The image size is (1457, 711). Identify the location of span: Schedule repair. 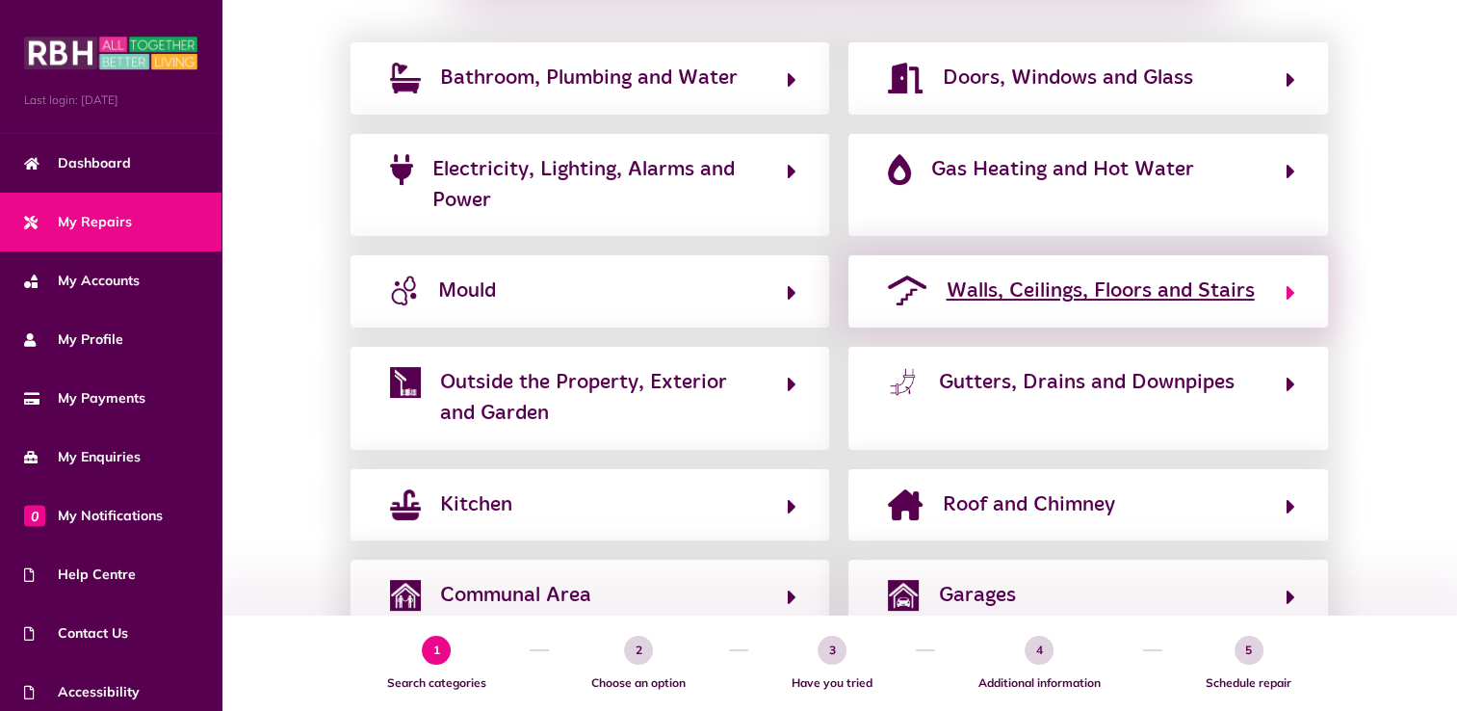
(1248, 683).